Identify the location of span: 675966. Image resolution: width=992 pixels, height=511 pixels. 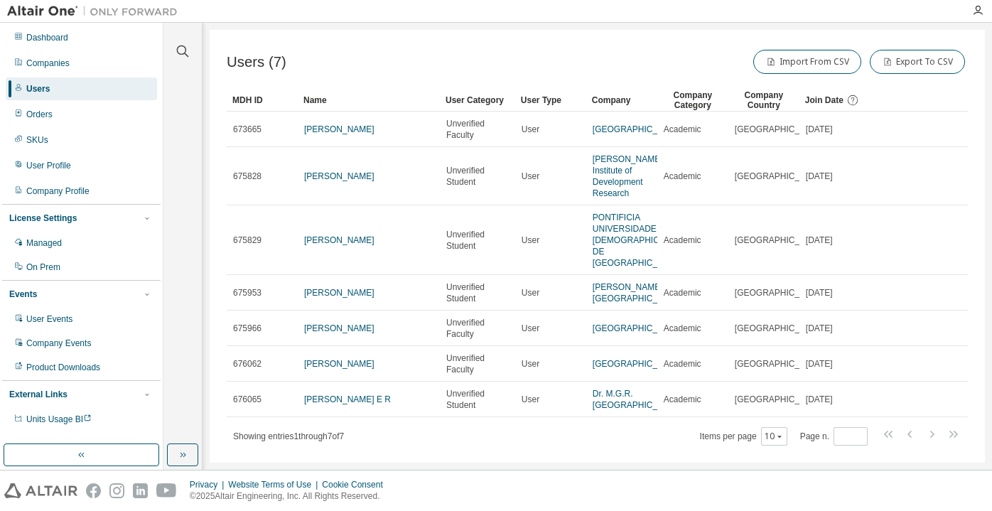
(247, 328).